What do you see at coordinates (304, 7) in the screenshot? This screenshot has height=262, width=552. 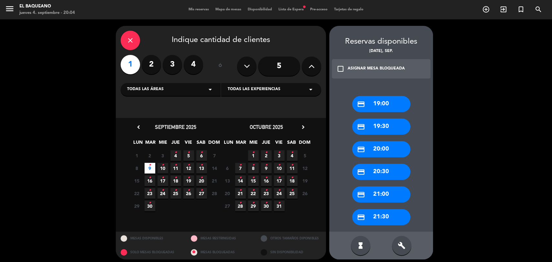 I see `span: fiber_manual_record` at bounding box center [304, 7].